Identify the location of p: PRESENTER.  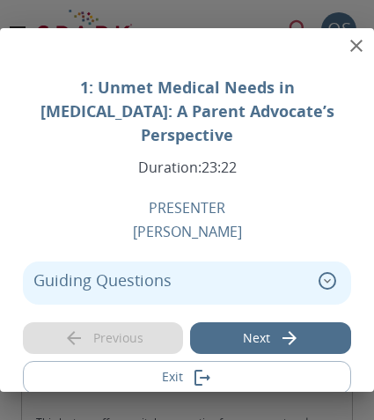
(187, 208).